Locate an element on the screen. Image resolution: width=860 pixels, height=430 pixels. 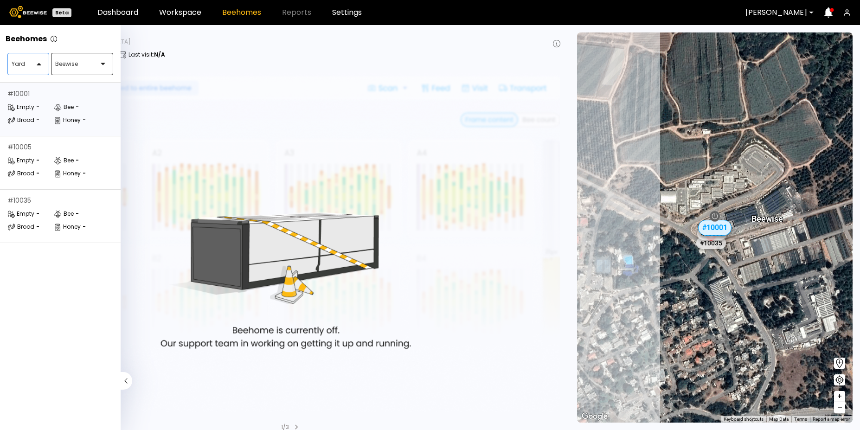
a: Workspace is located at coordinates (180, 13).